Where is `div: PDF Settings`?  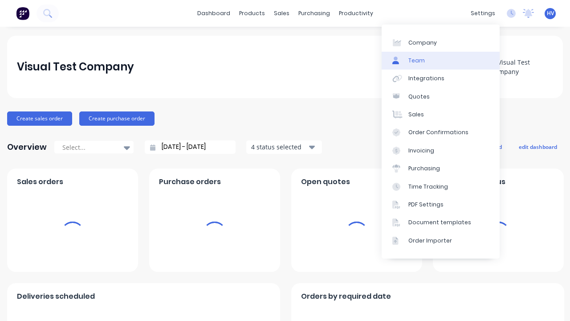 div: PDF Settings is located at coordinates (426, 204).